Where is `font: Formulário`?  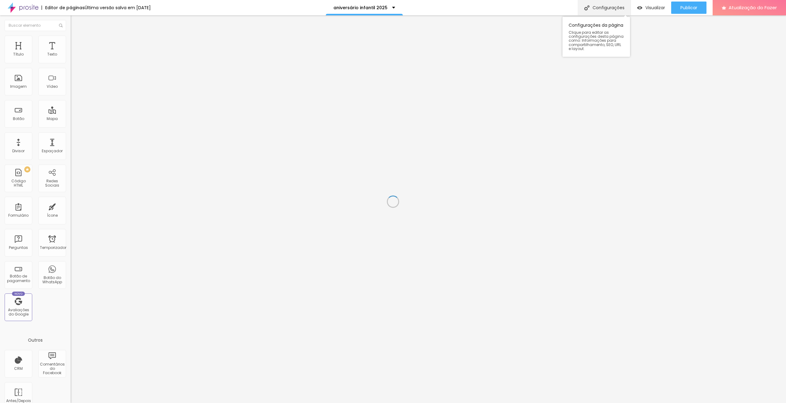 font: Formulário is located at coordinates (18, 215).